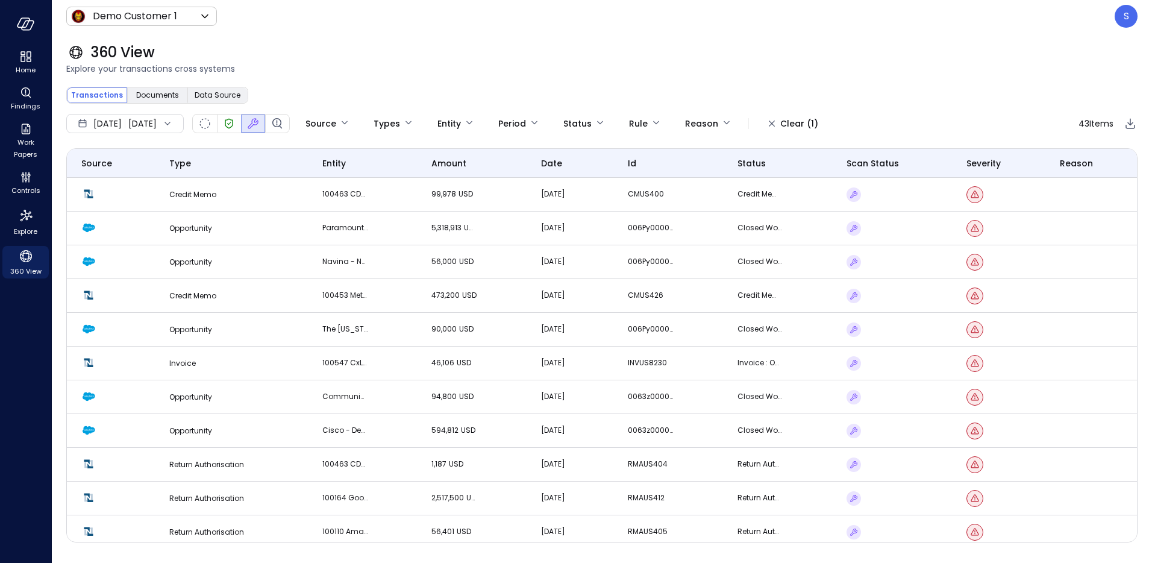 Image resolution: width=1152 pixels, height=563 pixels. What do you see at coordinates (454, 464) in the screenshot?
I see `p: 1,187` at bounding box center [454, 464].